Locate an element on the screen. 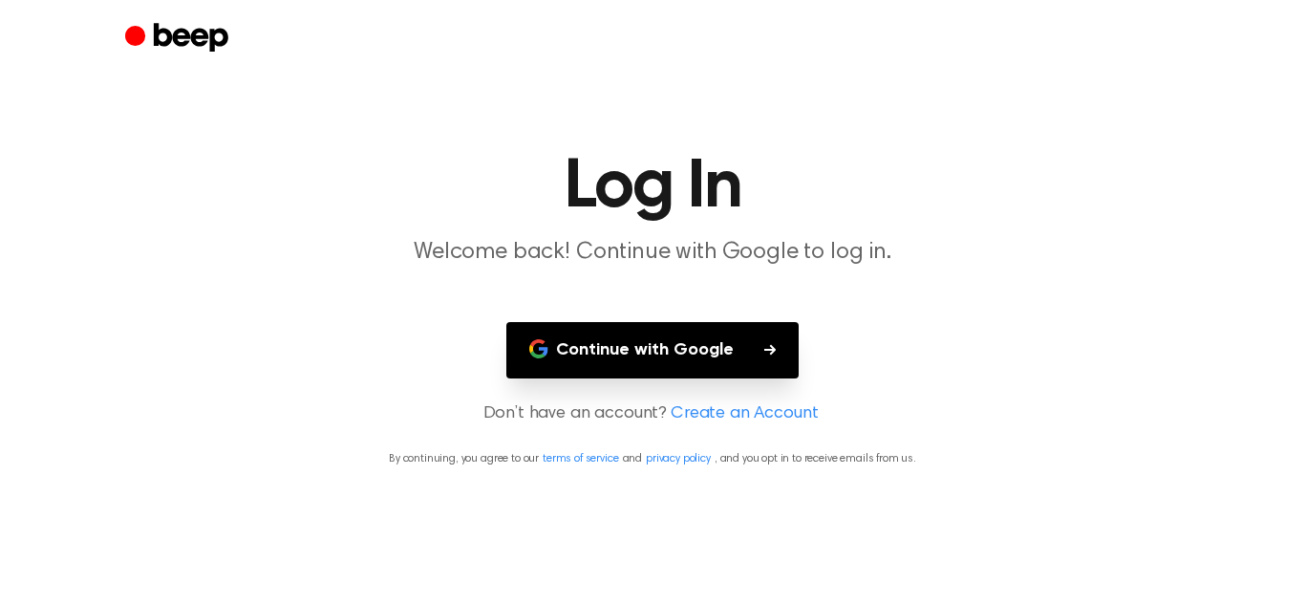 The image size is (1305, 605). button: Continue with Google is located at coordinates (652, 350).